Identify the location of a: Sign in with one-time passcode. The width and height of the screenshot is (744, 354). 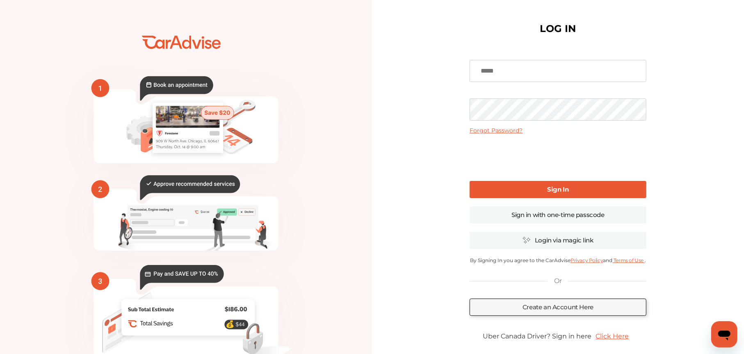
(557, 215).